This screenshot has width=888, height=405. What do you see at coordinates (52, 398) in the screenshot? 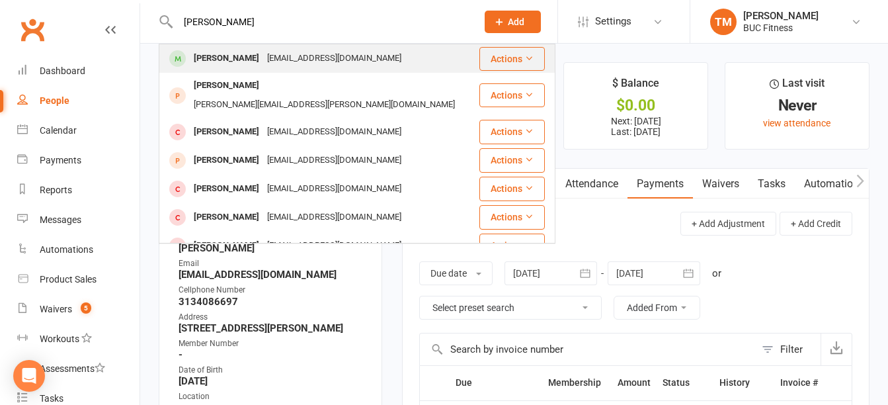
I see `div: Tasks` at bounding box center [52, 398].